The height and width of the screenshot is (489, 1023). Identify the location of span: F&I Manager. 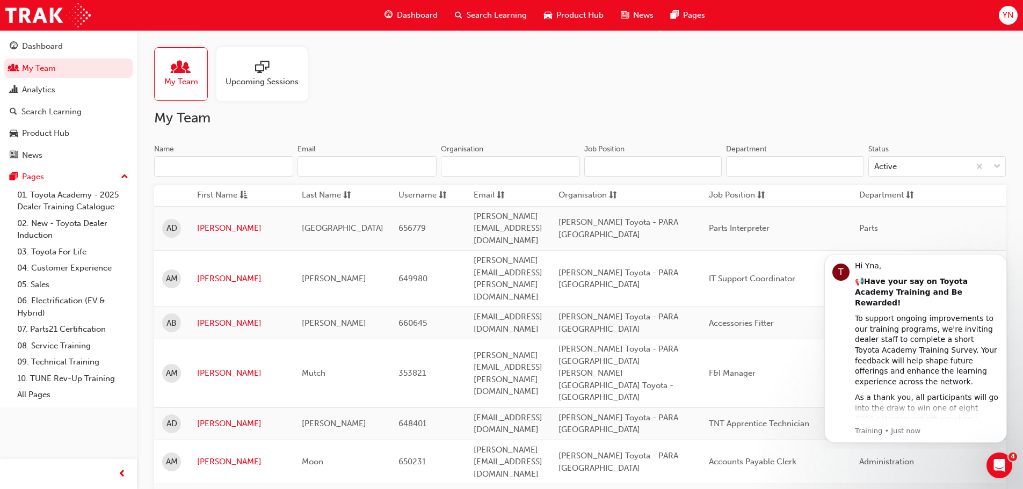
(732, 373).